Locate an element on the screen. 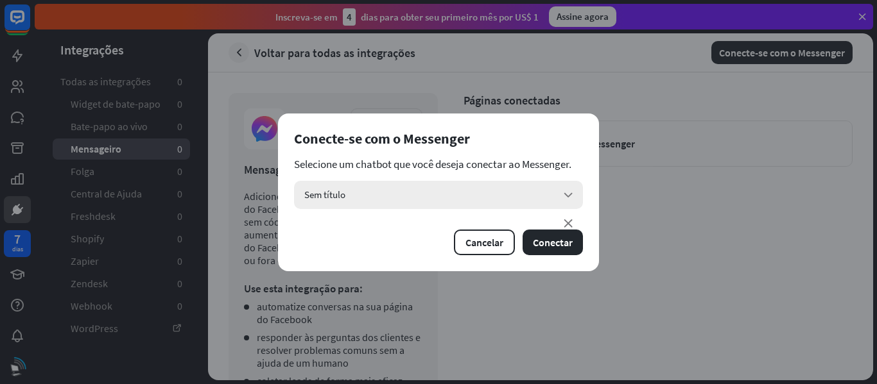  button: Abra o widget de bate-papo do LiveChat is located at coordinates (30, 24).